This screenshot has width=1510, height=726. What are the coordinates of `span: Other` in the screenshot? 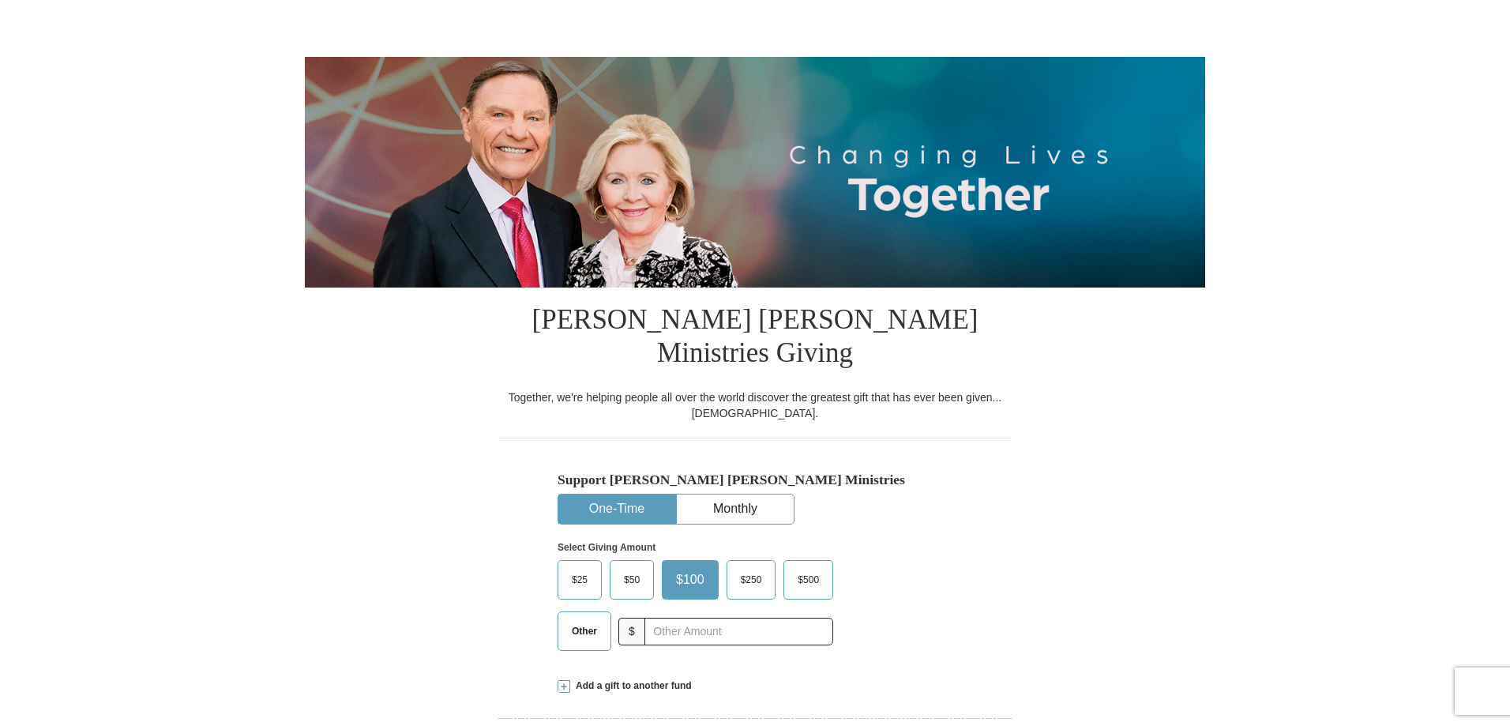 It's located at (584, 631).